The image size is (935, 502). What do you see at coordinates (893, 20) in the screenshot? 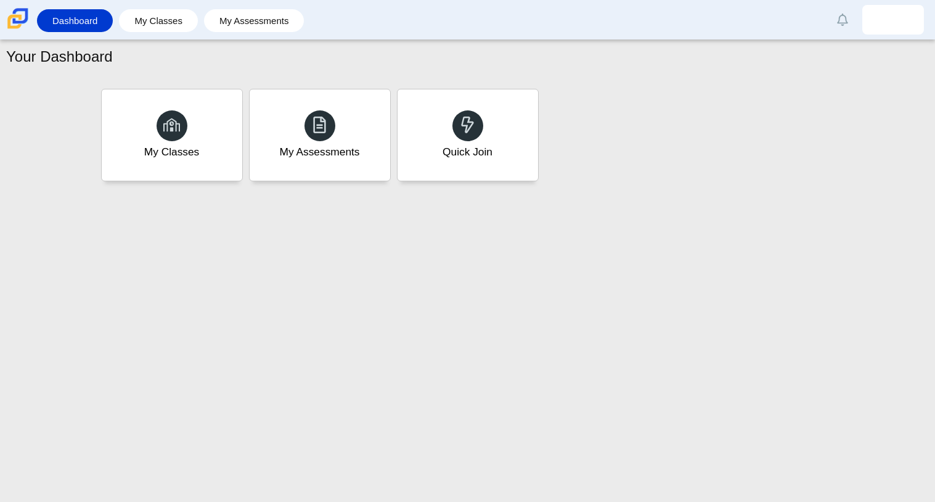
I see `img: shylon.macklin.6uqvuJ` at bounding box center [893, 20].